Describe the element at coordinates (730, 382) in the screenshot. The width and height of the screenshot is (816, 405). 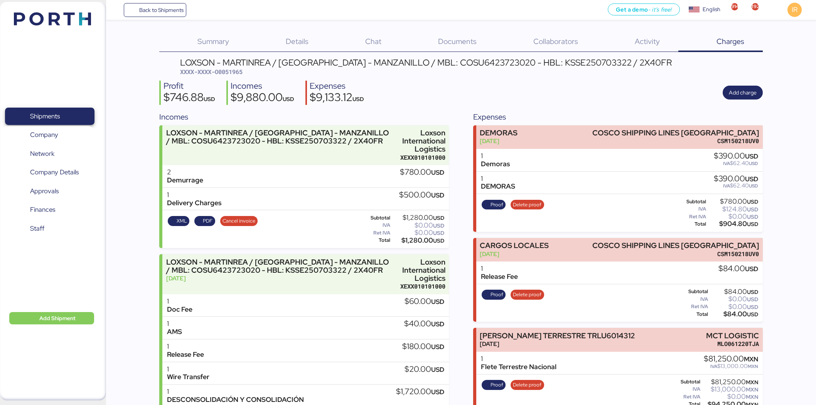
I see `div: $81,250.00` at that location.